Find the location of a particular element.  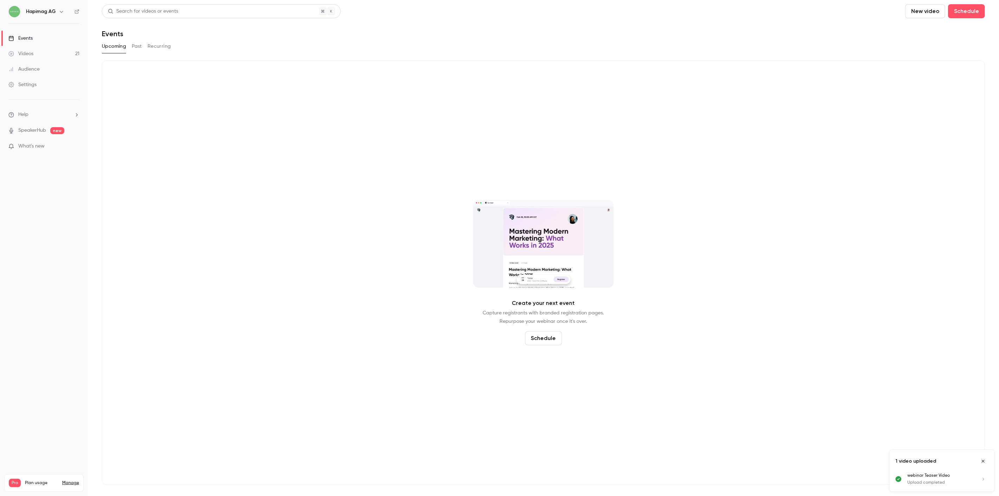

p: Capture registrants with branded registration pages. Repurpose your webinar once it's over. is located at coordinates (543, 317).